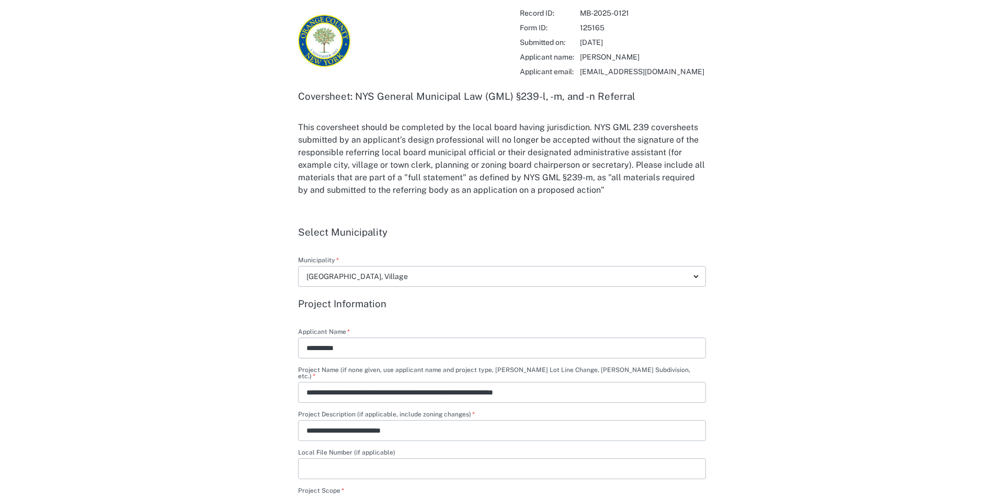 This screenshot has width=1004, height=499. What do you see at coordinates (548, 72) in the screenshot?
I see `td: Applicant email:` at bounding box center [548, 72].